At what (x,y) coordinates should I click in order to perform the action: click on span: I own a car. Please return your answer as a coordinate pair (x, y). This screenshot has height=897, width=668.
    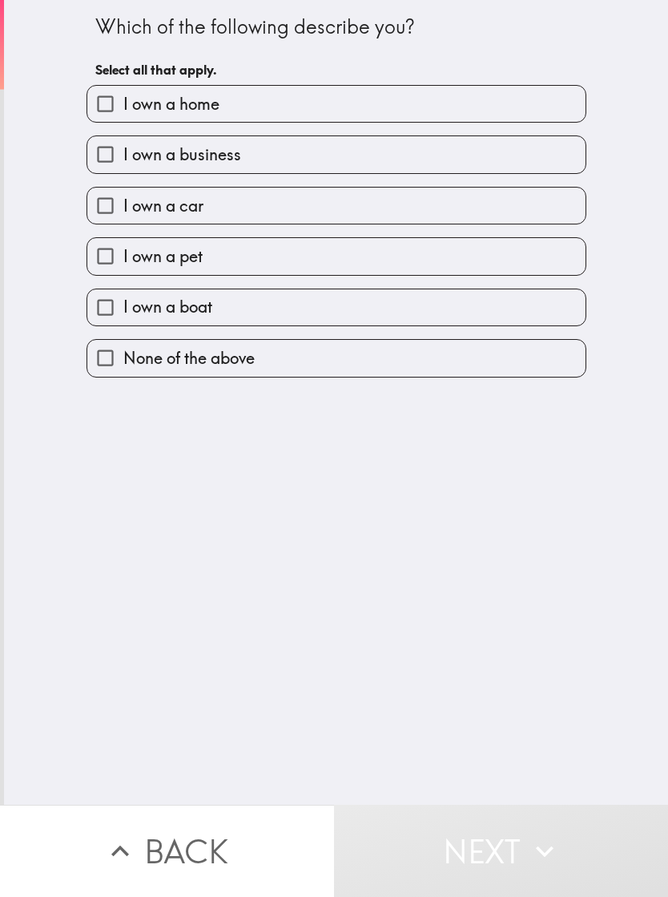
    Looking at the image, I should click on (163, 206).